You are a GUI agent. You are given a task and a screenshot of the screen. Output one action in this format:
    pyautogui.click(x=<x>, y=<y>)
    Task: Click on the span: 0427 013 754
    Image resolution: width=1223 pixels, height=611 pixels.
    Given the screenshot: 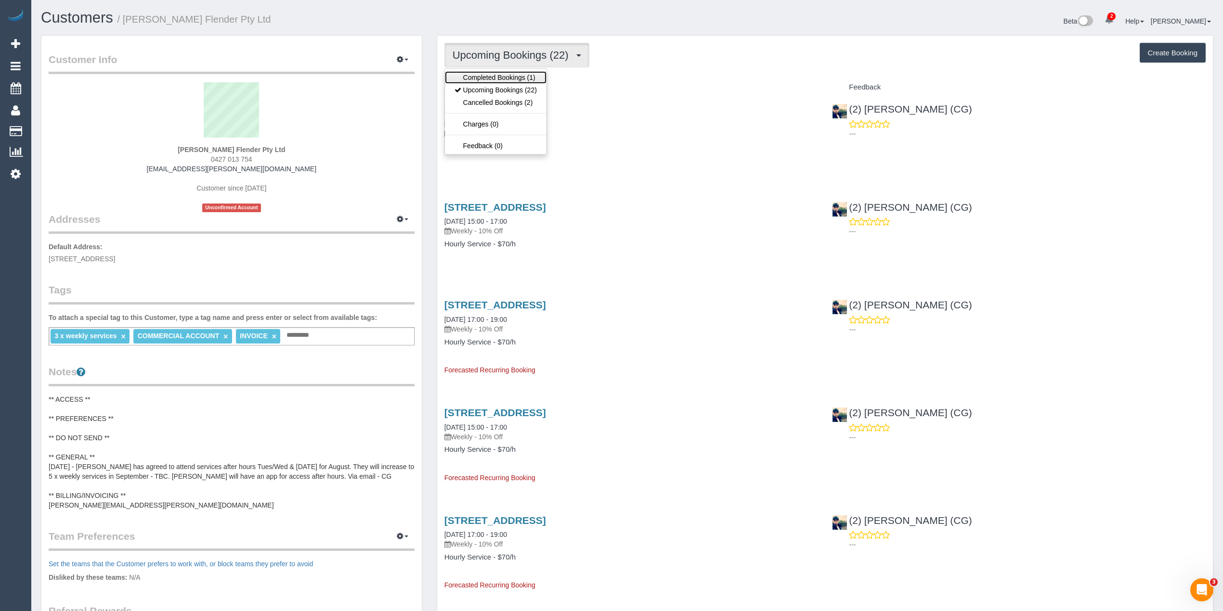 What is the action you would take?
    pyautogui.click(x=232, y=159)
    